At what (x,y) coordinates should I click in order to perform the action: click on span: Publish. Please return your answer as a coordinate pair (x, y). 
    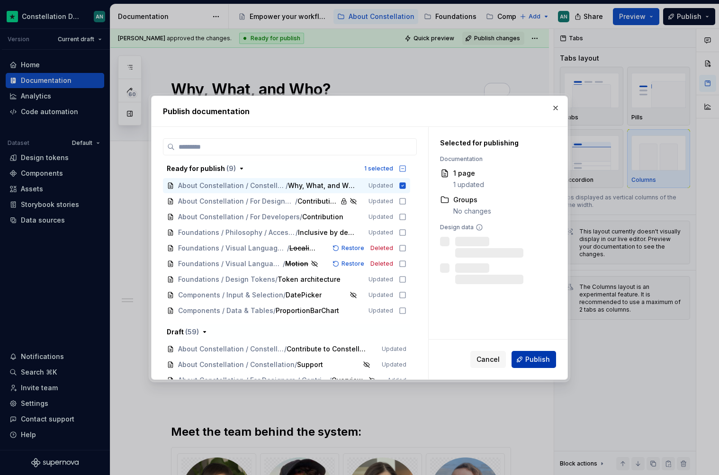
    Looking at the image, I should click on (538, 359).